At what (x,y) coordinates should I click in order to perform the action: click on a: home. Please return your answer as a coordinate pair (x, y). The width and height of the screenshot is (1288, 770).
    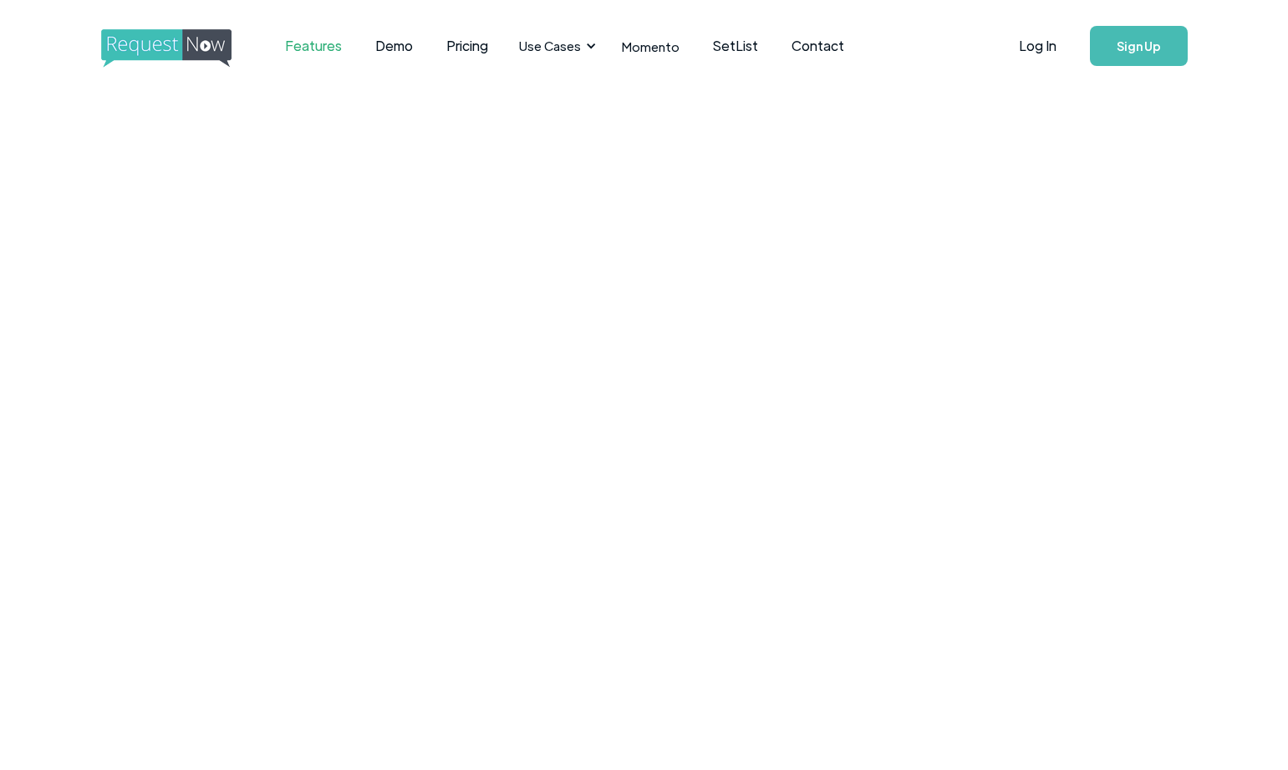
    Looking at the image, I should click on (164, 46).